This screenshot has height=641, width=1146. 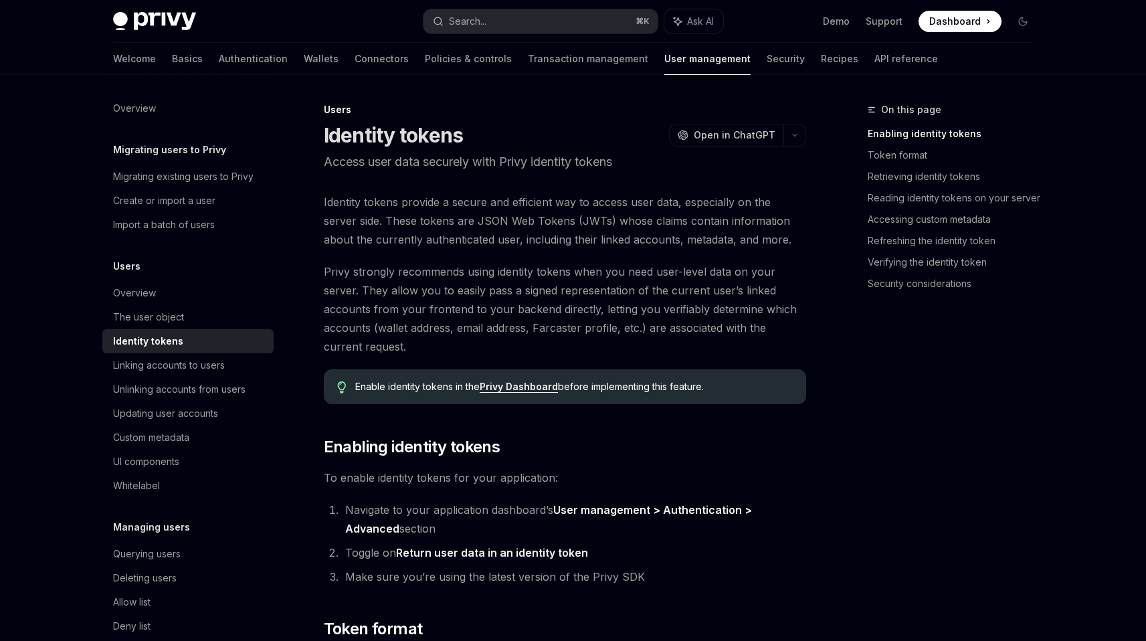 What do you see at coordinates (146, 461) in the screenshot?
I see `div: UI components` at bounding box center [146, 461].